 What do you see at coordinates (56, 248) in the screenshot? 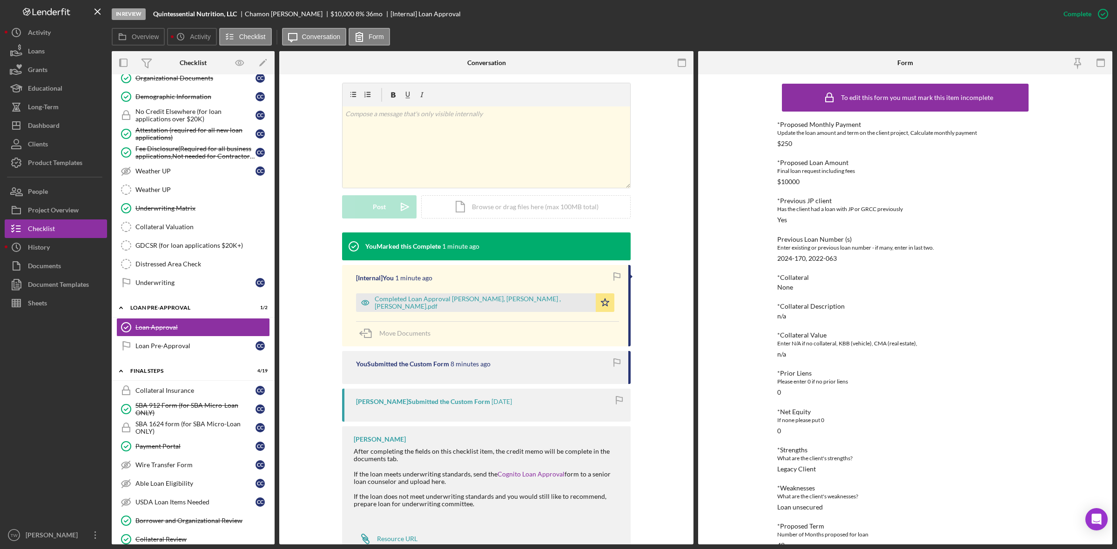
I see `a: History` at bounding box center [56, 248].